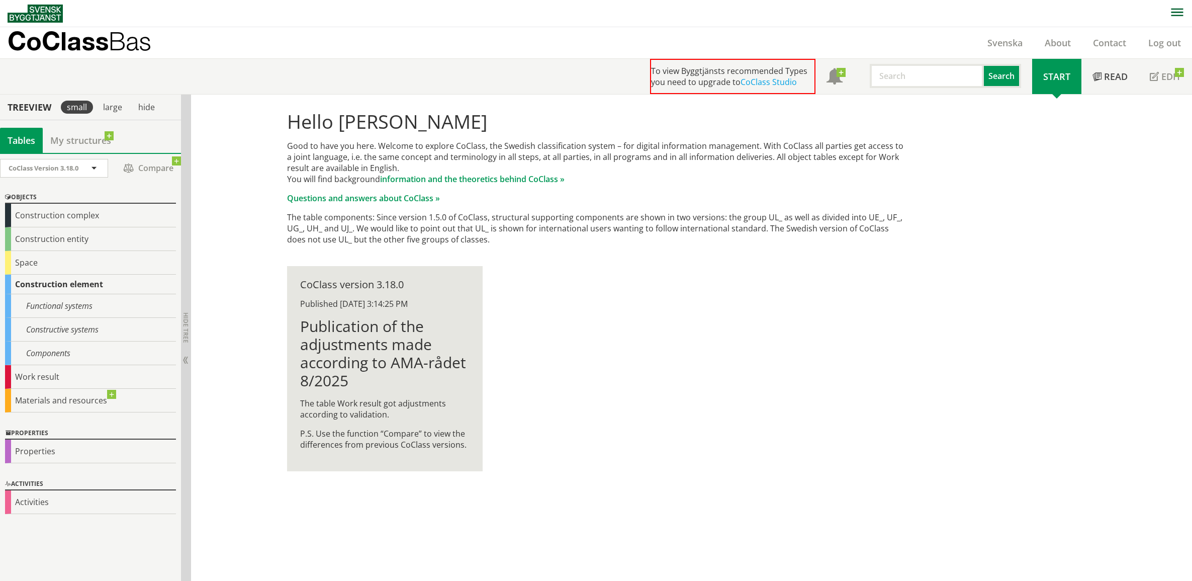  Describe the element at coordinates (90, 43) in the screenshot. I see `a: CoClassBas` at that location.